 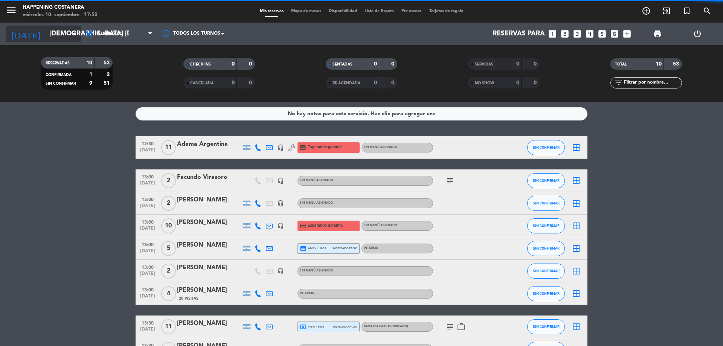 What do you see at coordinates (209, 144) in the screenshot?
I see `div: Adama Argentina` at bounding box center [209, 144].